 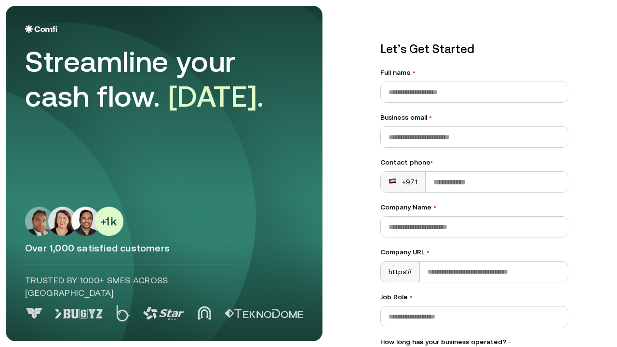 What do you see at coordinates (160, 79) in the screenshot?
I see `div: Streamline your cash flow.` at bounding box center [160, 79].